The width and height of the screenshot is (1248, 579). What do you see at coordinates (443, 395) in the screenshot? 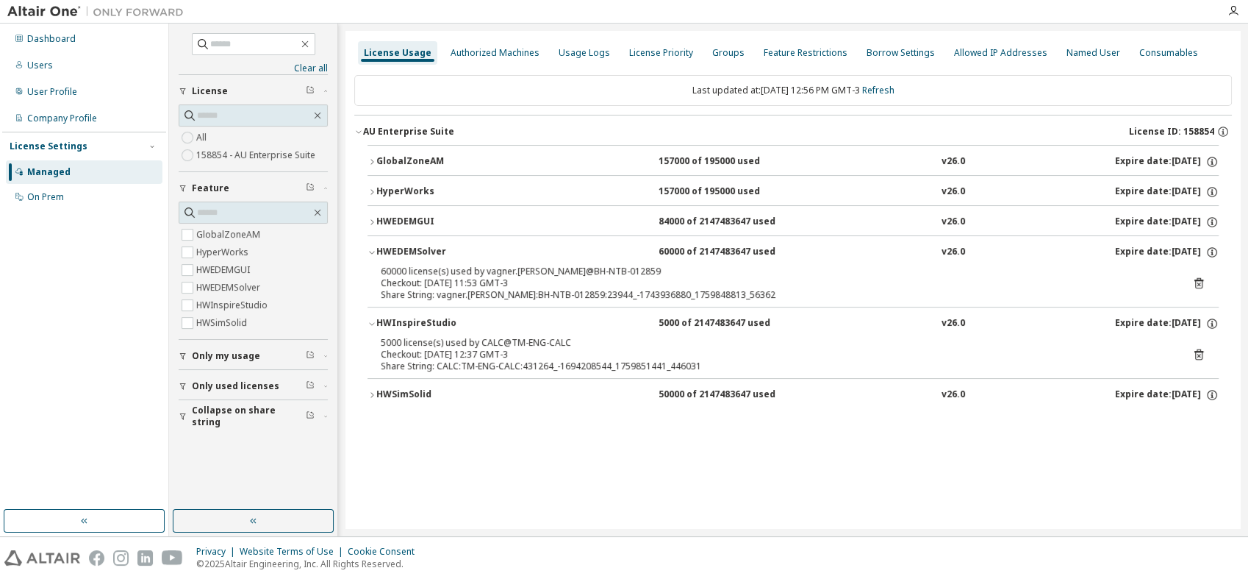
I see `div: HWSimSolid` at bounding box center [443, 395].